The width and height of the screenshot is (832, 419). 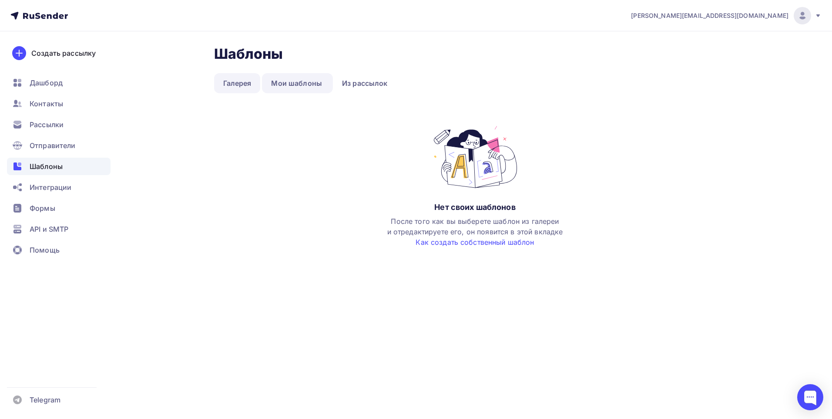 I want to click on a: Шаблоны, so click(x=59, y=166).